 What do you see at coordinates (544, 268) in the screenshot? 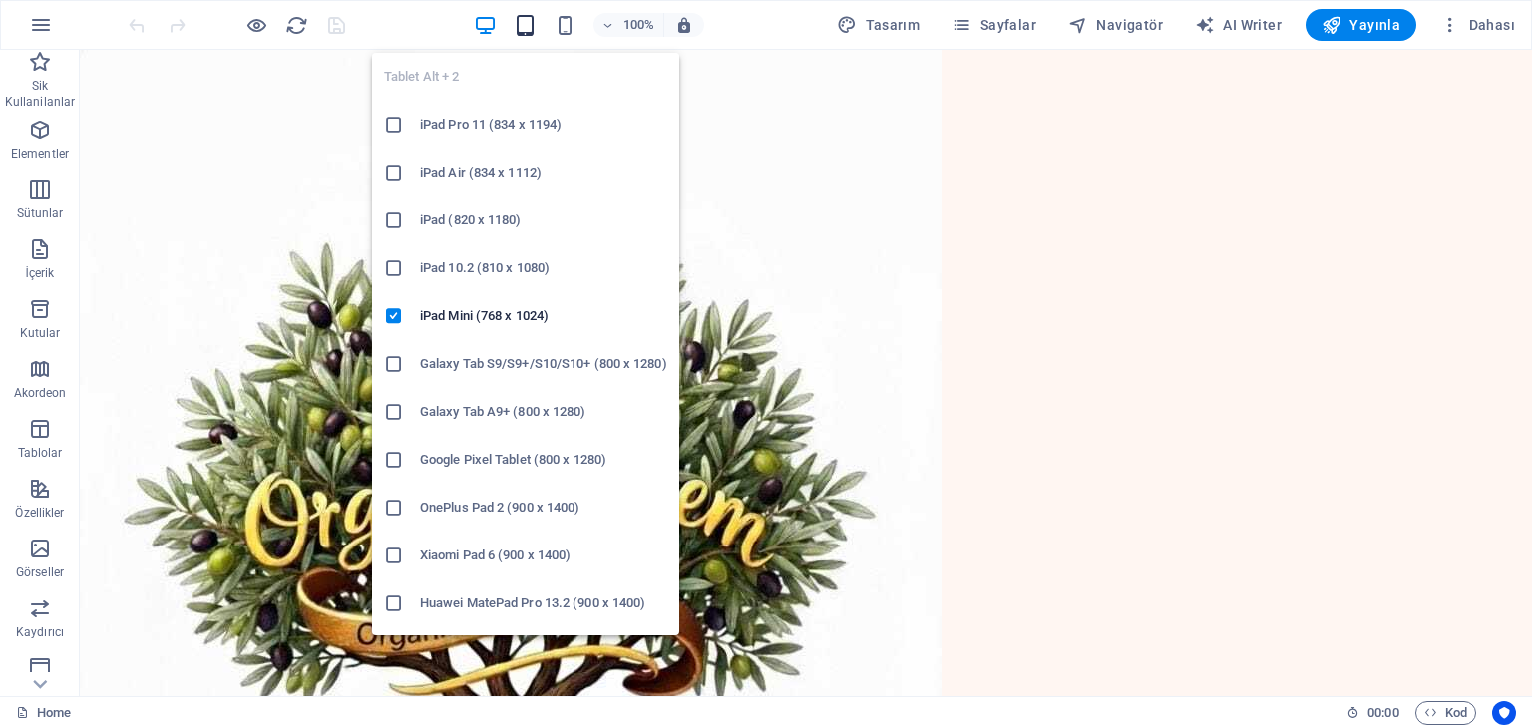
I see `h6: iPad 10.2 (810 x 1080)` at bounding box center [544, 268].